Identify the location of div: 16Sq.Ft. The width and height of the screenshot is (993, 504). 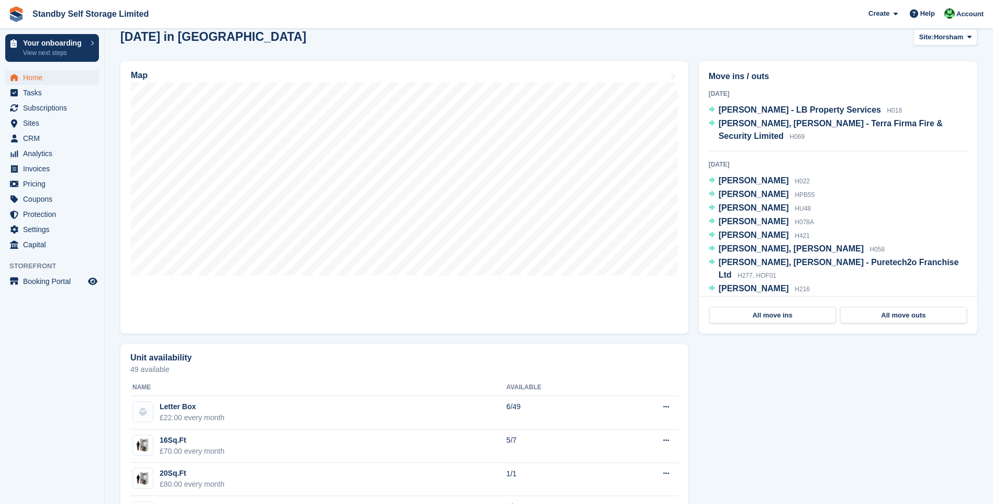
(192, 440).